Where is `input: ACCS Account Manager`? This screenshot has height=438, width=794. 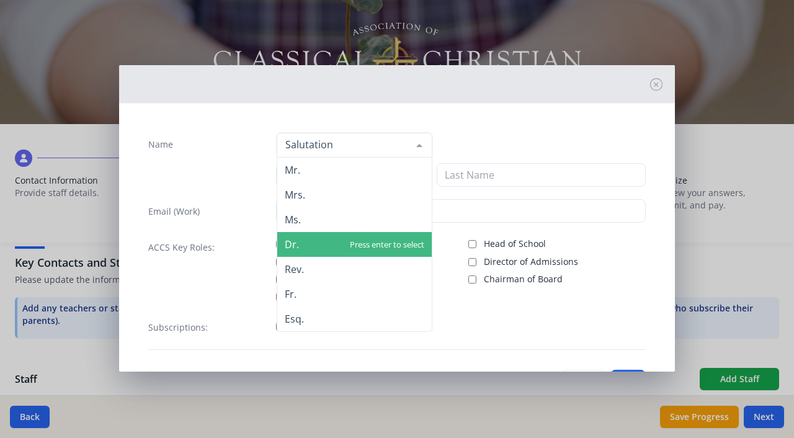 input: ACCS Account Manager is located at coordinates (280, 244).